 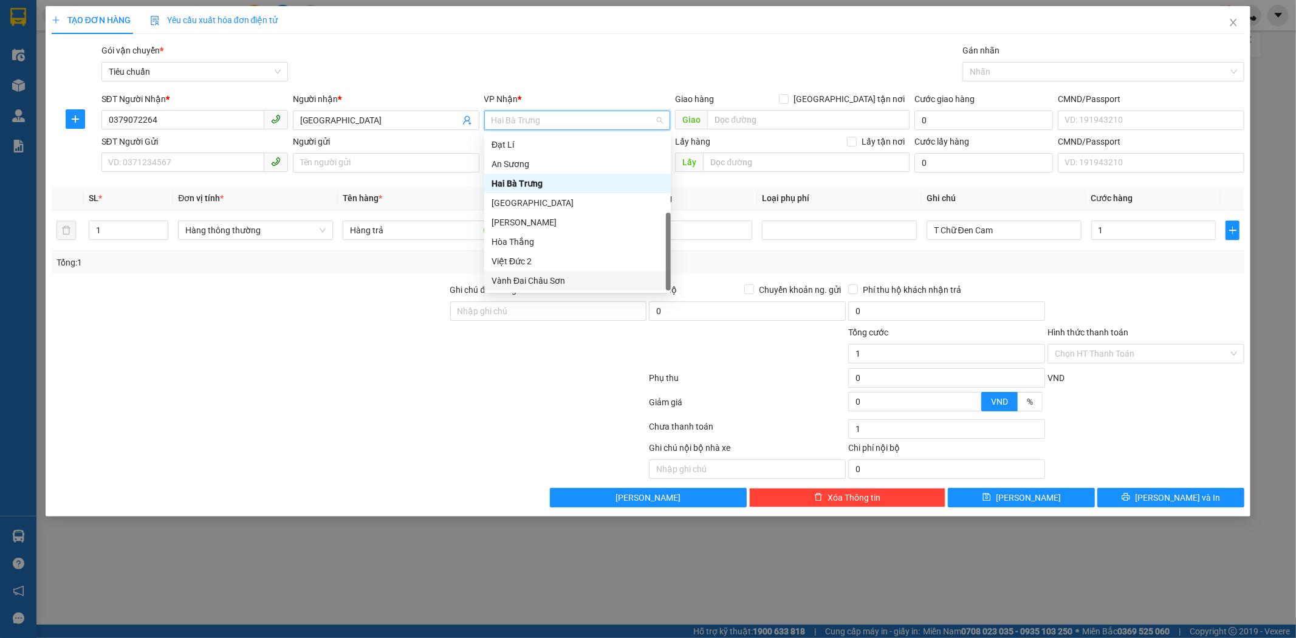 I want to click on th: Loại phụ phí, so click(x=839, y=198).